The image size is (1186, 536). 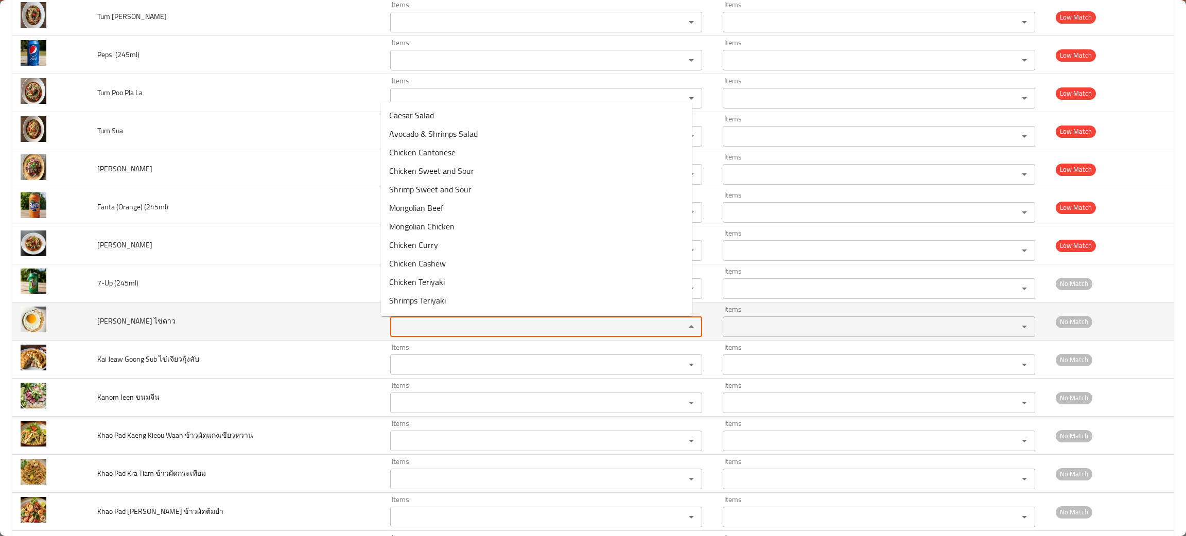 I want to click on img: Kai Jeaw Goong Sub ไข่เจียวกุ้งสับ, so click(x=33, y=358).